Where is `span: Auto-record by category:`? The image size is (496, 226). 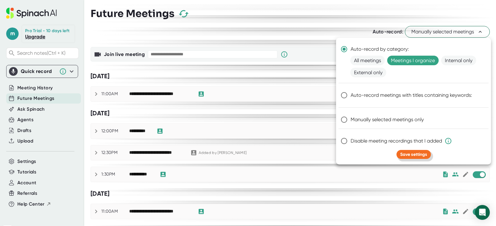
span: Auto-record by category: is located at coordinates (379, 49).